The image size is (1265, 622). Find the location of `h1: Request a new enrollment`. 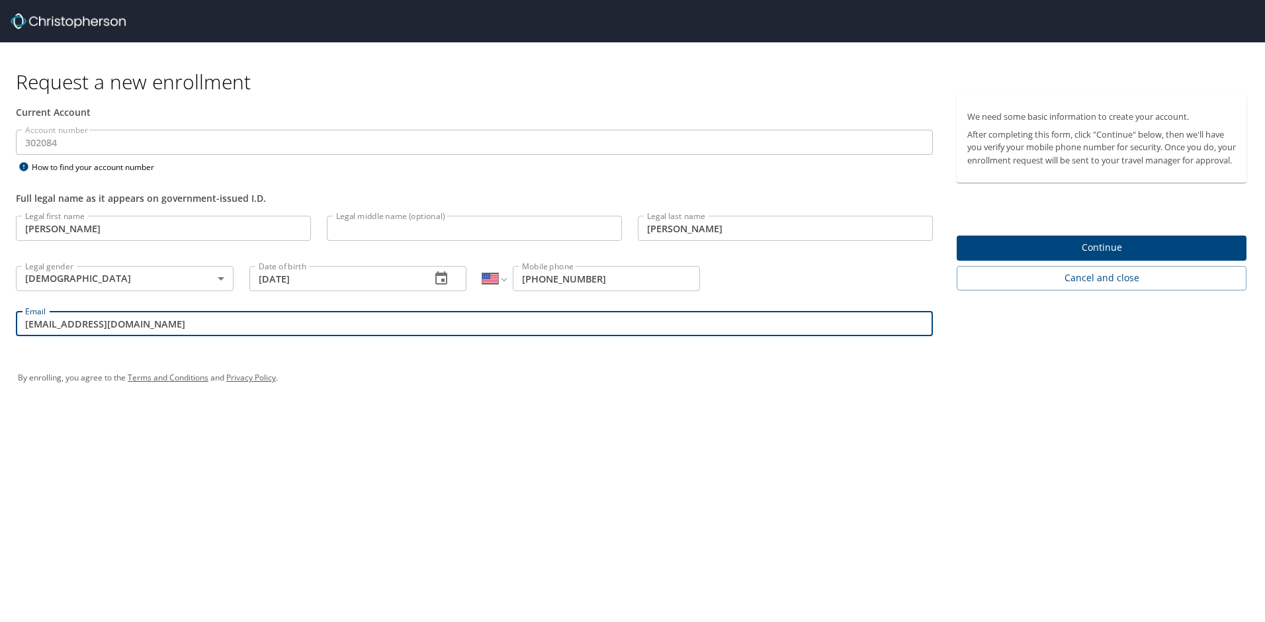

h1: Request a new enrollment is located at coordinates (637, 81).